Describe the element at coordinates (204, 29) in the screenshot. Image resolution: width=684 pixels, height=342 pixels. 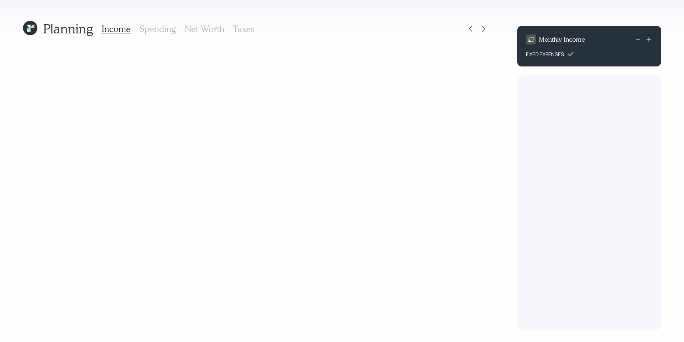
I see `h3: Net Worth` at that location.